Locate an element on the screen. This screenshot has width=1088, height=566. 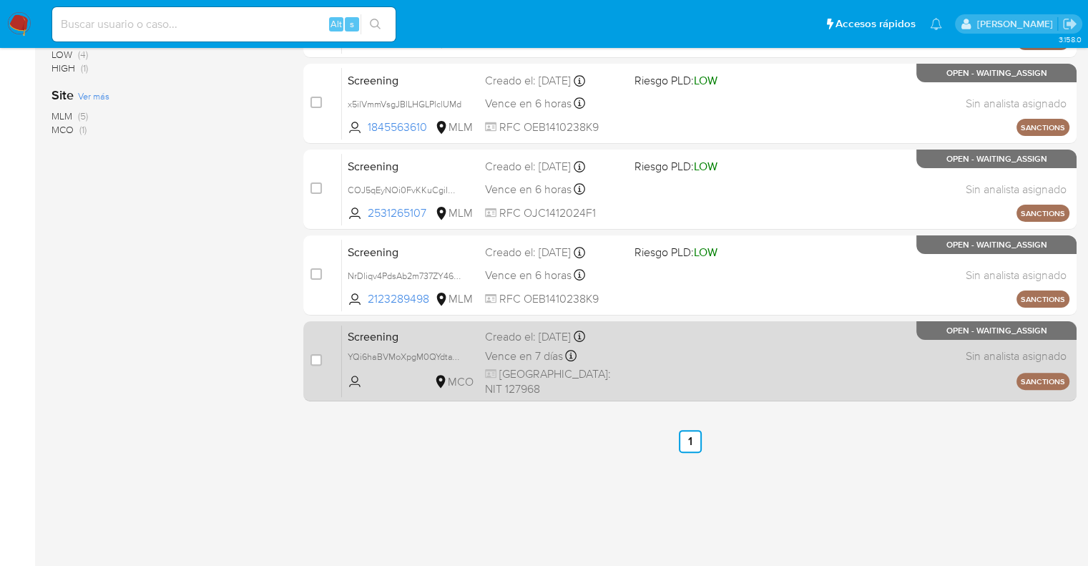
a: Notificaciones is located at coordinates (936, 24).